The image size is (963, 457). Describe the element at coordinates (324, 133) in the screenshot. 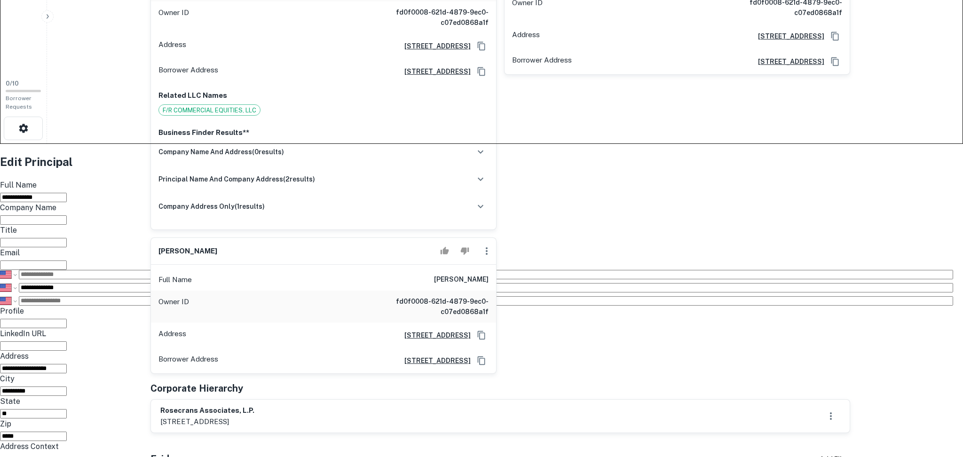

I see `p: Business Finder Results**` at that location.